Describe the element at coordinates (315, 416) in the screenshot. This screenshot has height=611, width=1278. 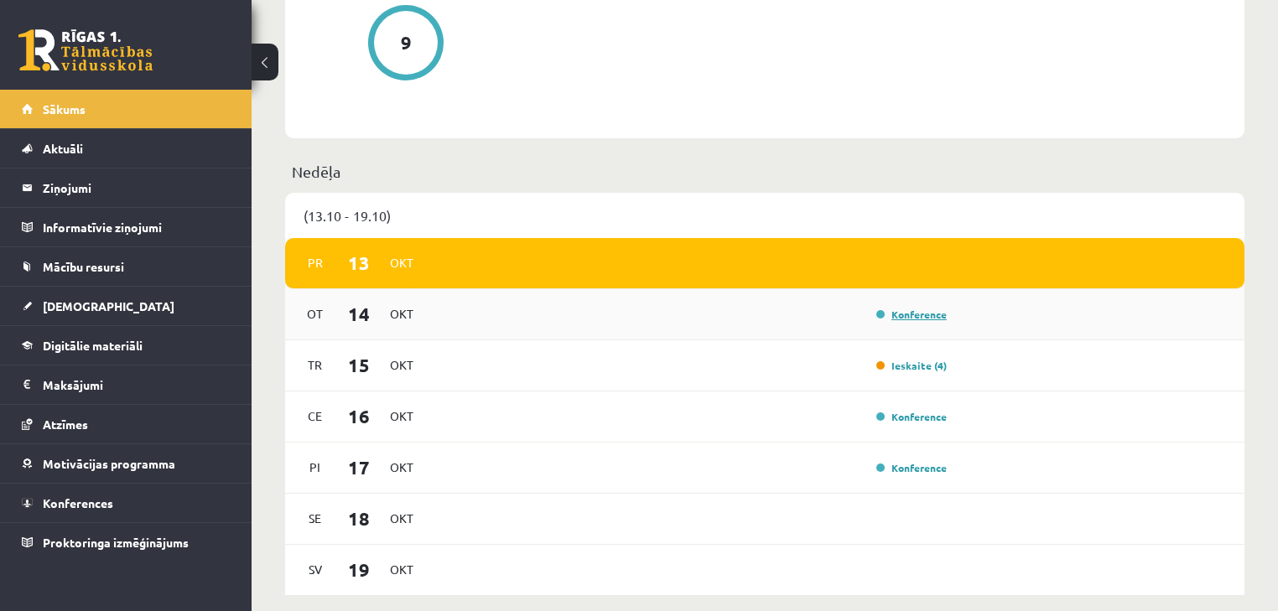
I see `span: Ce` at that location.